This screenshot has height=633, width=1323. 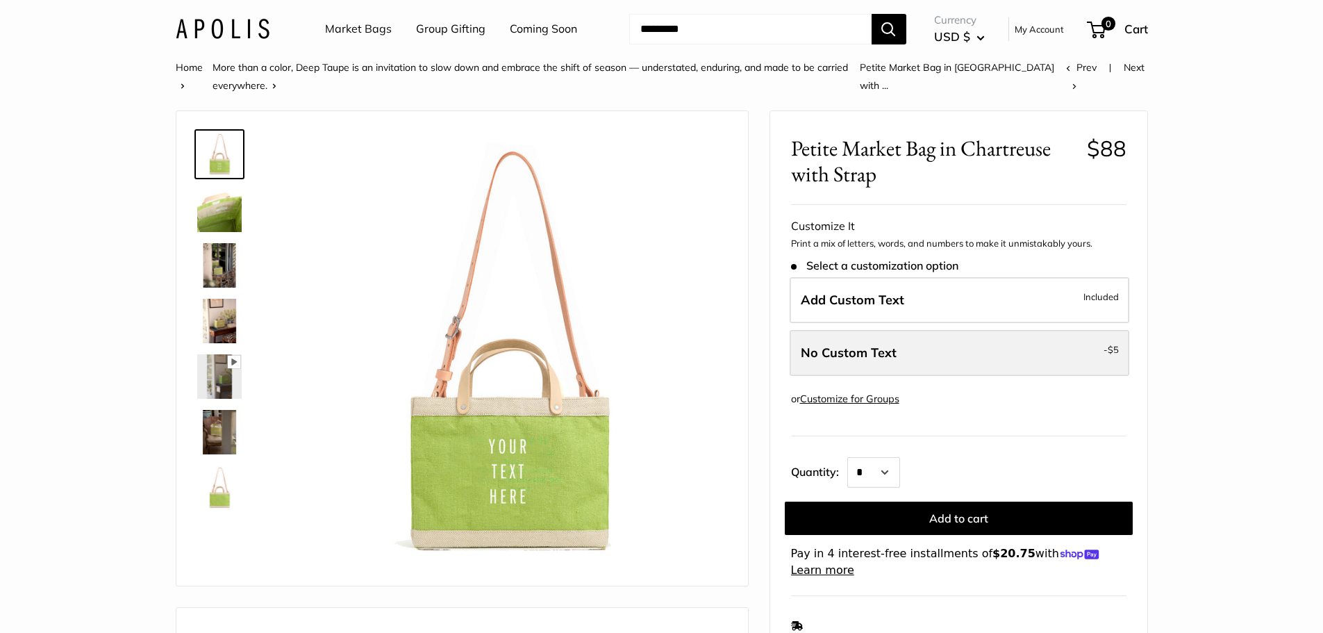 What do you see at coordinates (952, 36) in the screenshot?
I see `span: USD $` at bounding box center [952, 36].